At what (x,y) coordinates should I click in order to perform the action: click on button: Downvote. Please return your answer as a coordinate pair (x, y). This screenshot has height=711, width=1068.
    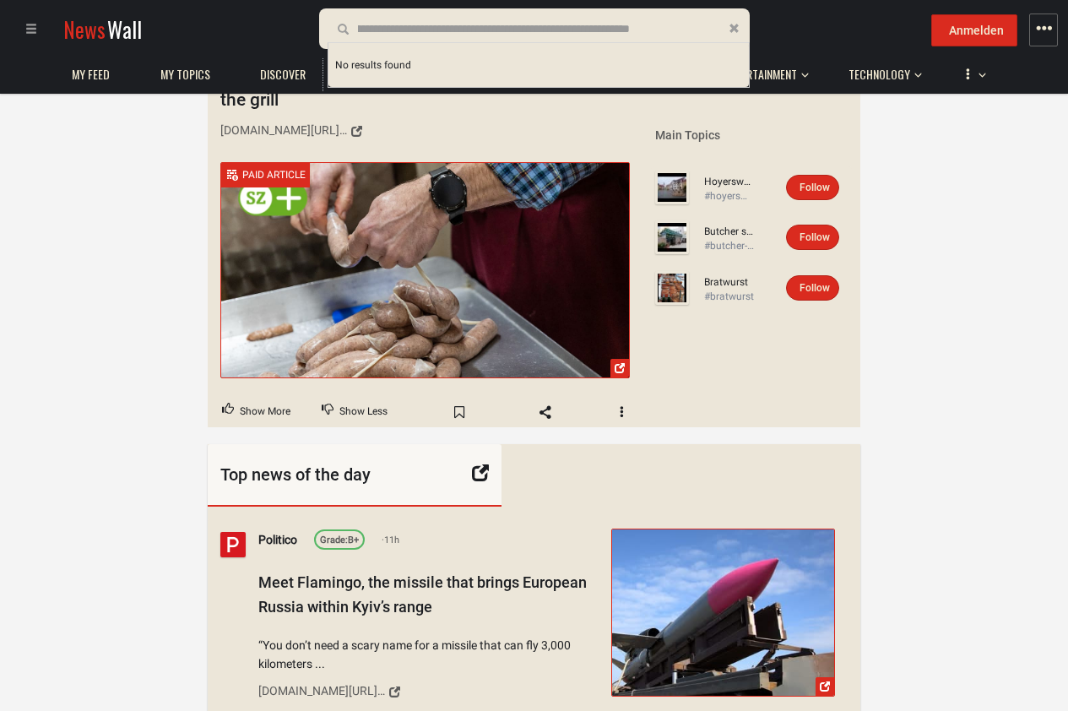
    Looking at the image, I should click on (355, 412).